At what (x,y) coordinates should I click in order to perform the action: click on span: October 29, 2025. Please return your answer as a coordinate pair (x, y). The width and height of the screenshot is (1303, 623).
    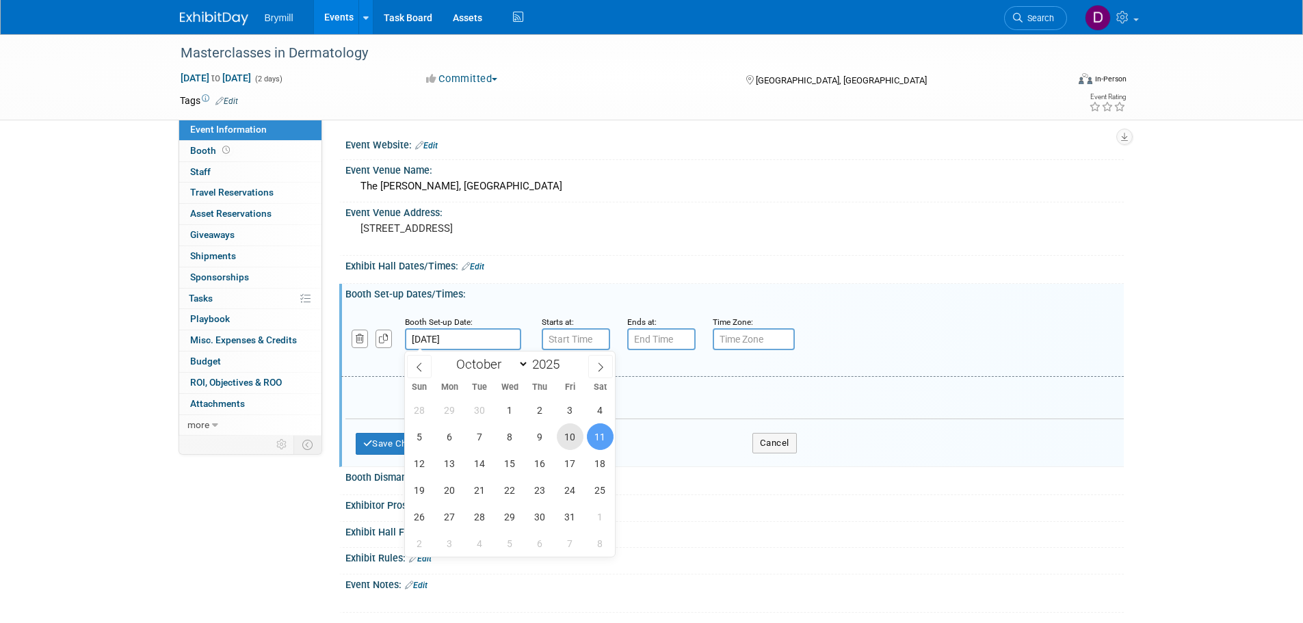
    Looking at the image, I should click on (510, 516).